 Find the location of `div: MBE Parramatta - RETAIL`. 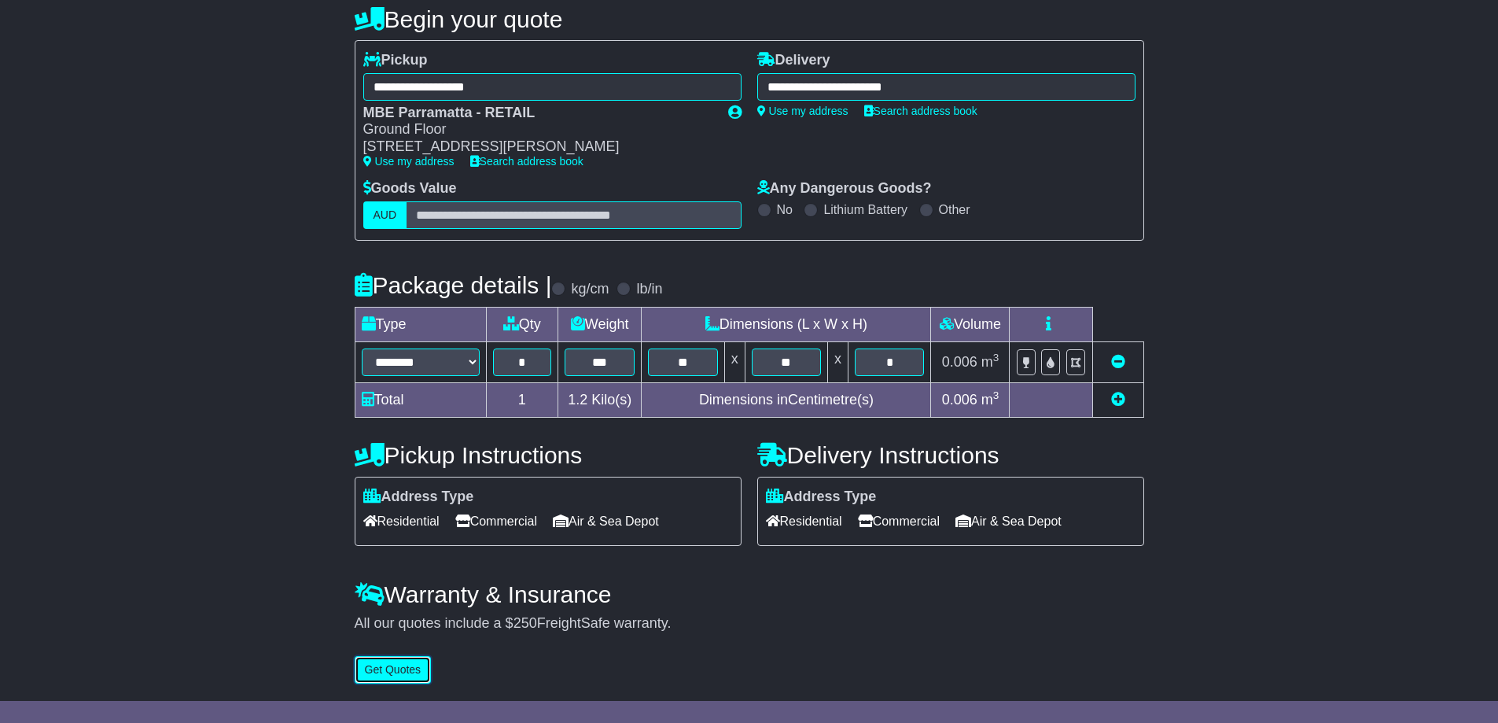

div: MBE Parramatta - RETAIL is located at coordinates (538, 113).